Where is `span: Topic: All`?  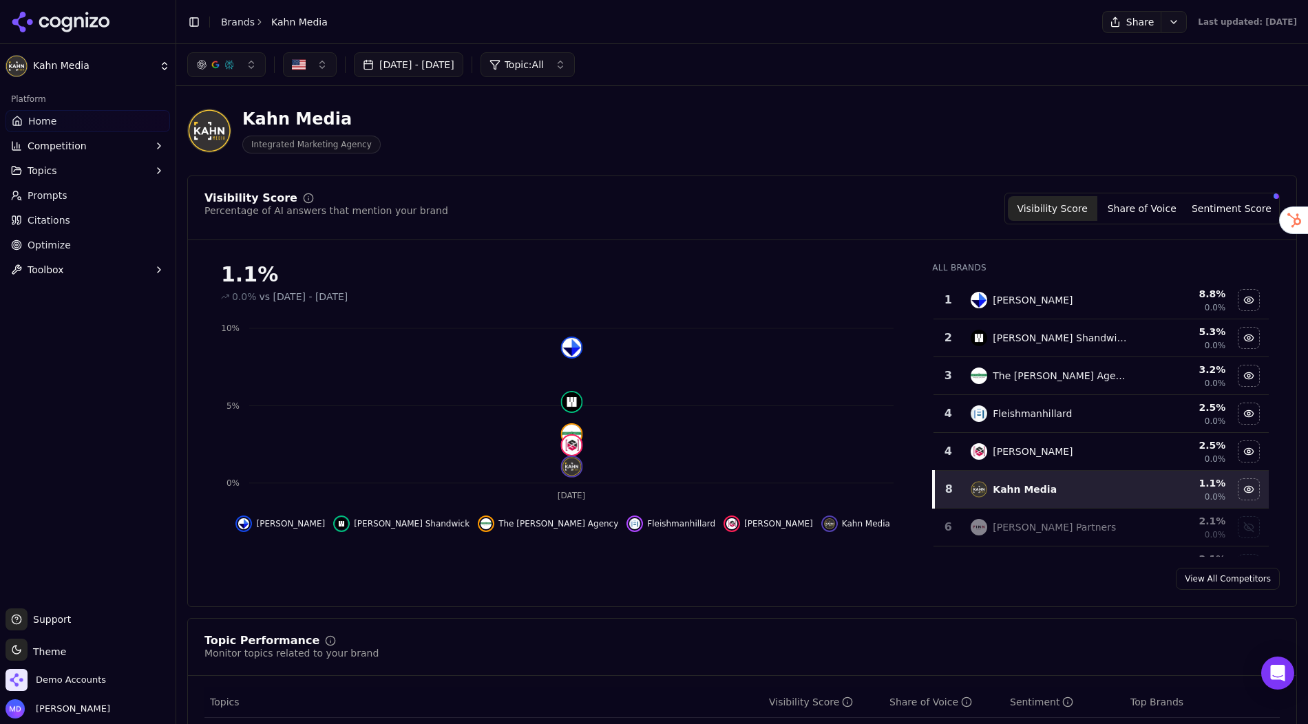
span: Topic: All is located at coordinates (524, 65).